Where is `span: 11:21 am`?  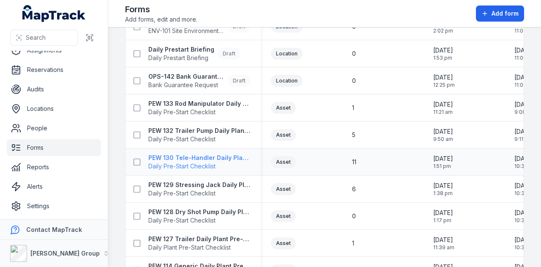
span: 11:21 am is located at coordinates (443, 112).